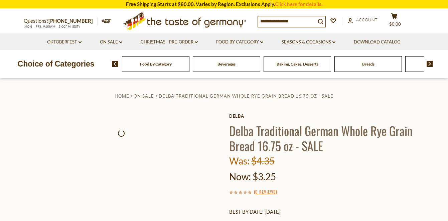 The width and height of the screenshot is (448, 221). What do you see at coordinates (226, 64) in the screenshot?
I see `a: Beverages` at bounding box center [226, 64].